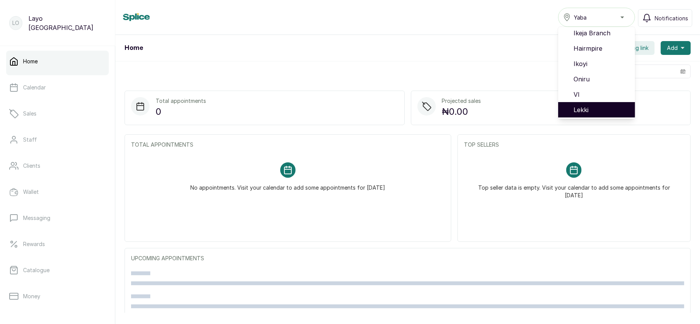 The image size is (700, 324). I want to click on p: Sales, so click(30, 114).